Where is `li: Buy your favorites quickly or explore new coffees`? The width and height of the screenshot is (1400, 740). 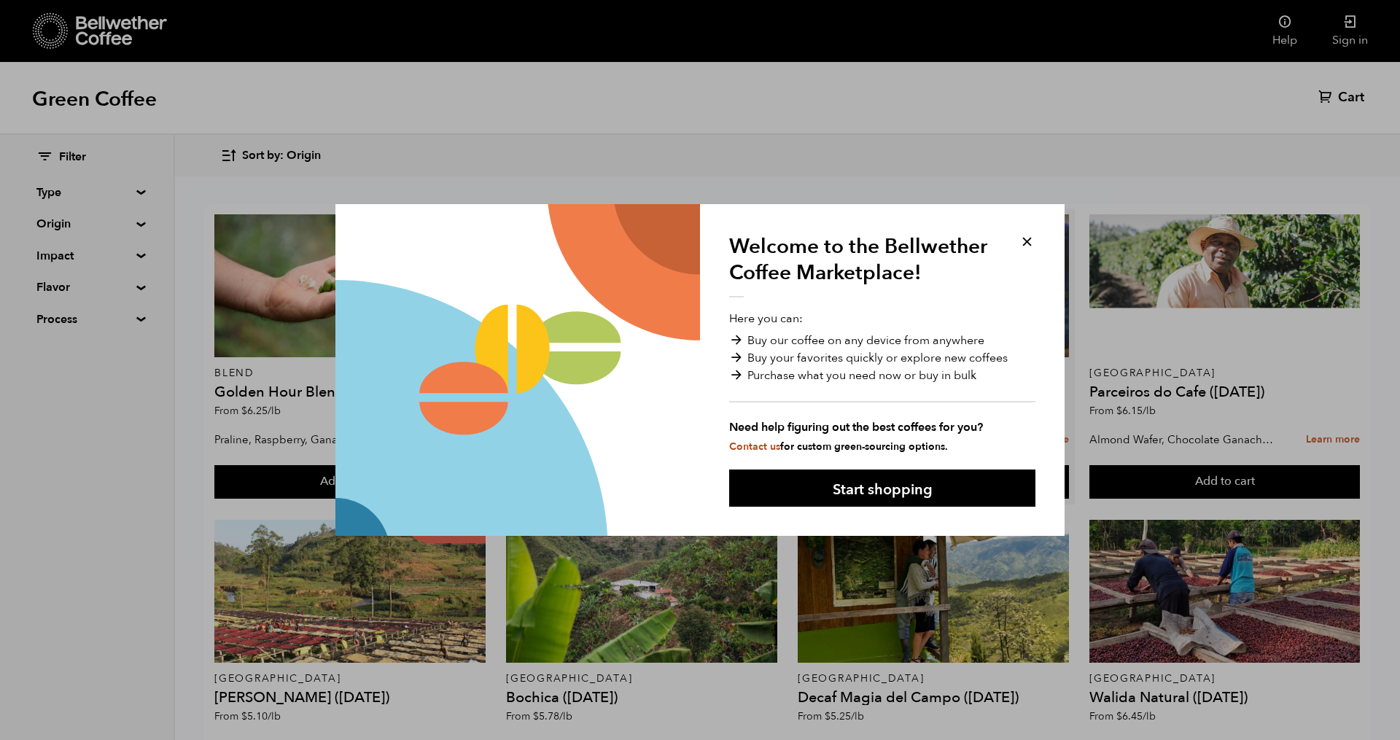 li: Buy your favorites quickly or explore new coffees is located at coordinates (882, 358).